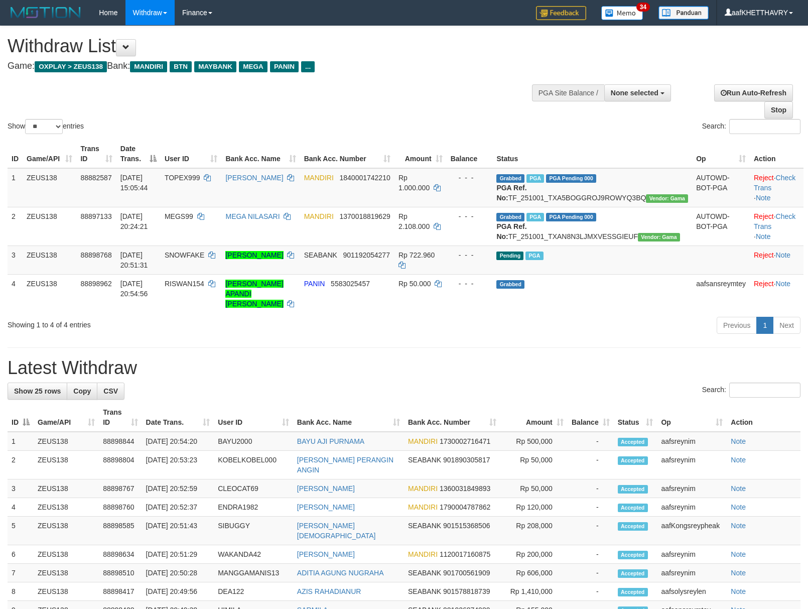  Describe the element at coordinates (691, 591) in the screenshot. I see `td: aafsolysreylen` at that location.